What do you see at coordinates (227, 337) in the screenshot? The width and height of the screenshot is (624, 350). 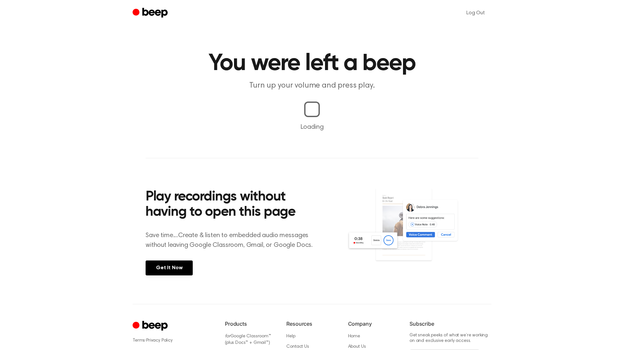 I see `i: for` at bounding box center [227, 337].